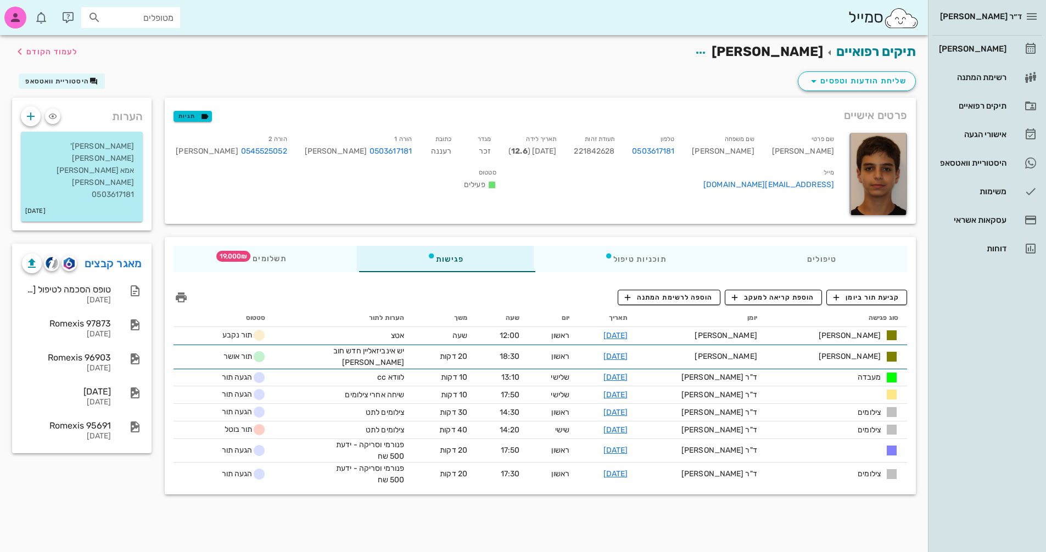 Image resolution: width=1046 pixels, height=552 pixels. What do you see at coordinates (884, 318) in the screenshot?
I see `span: סוג פגישה` at bounding box center [884, 318].